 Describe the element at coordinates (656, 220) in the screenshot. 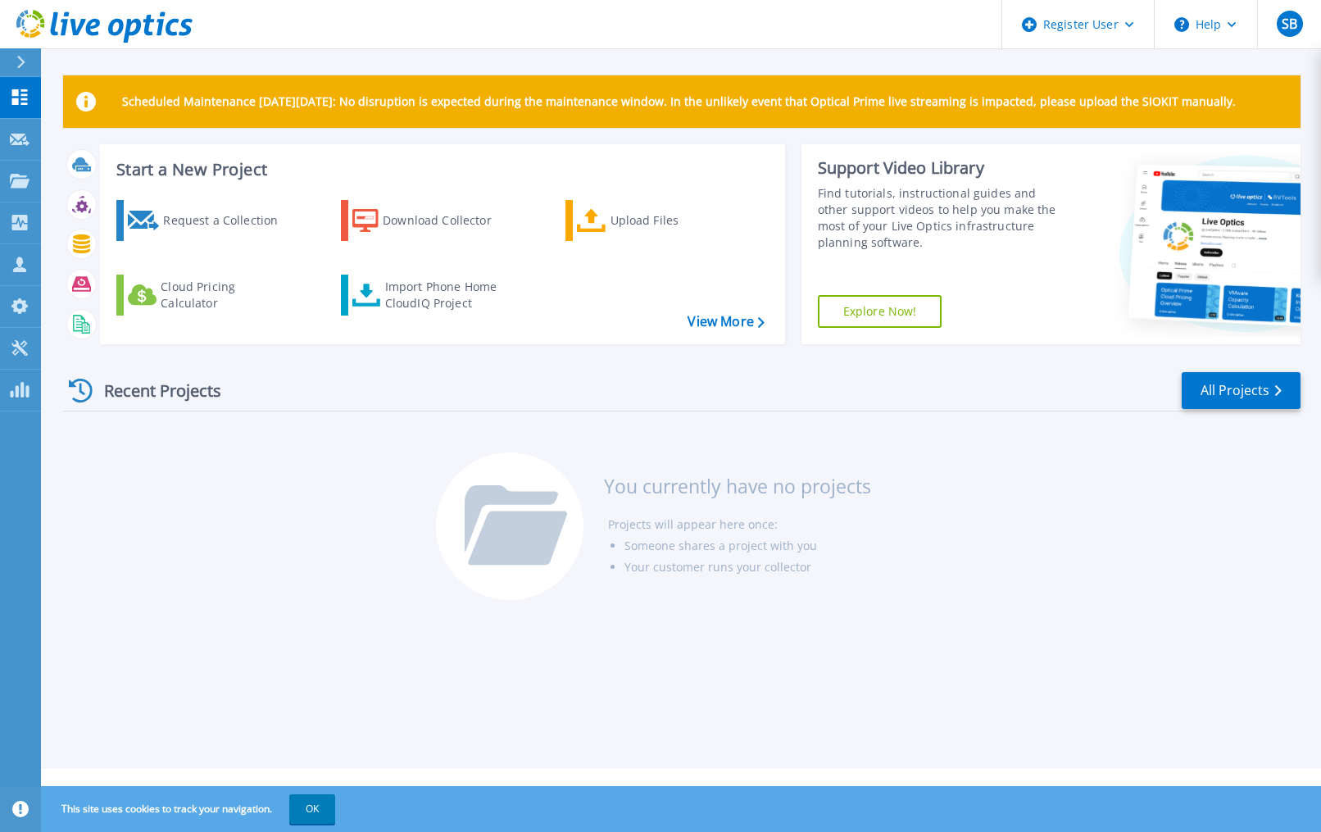

I see `a: Upload Files` at that location.